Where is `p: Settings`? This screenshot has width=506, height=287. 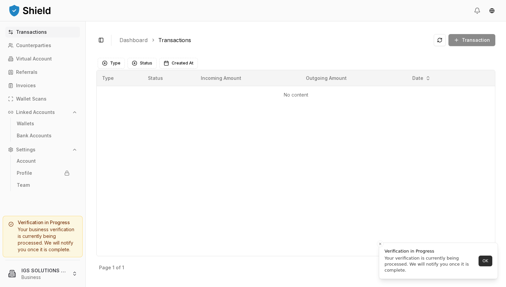 p: Settings is located at coordinates (26, 150).